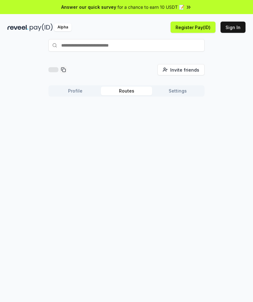 Image resolution: width=253 pixels, height=302 pixels. What do you see at coordinates (41, 27) in the screenshot?
I see `img: pay_id` at bounding box center [41, 27].